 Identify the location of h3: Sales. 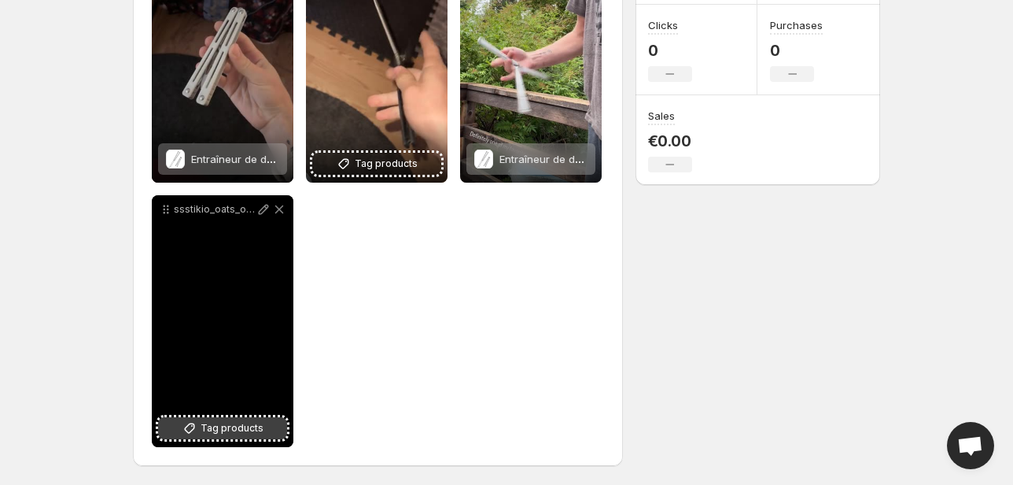
(662, 116).